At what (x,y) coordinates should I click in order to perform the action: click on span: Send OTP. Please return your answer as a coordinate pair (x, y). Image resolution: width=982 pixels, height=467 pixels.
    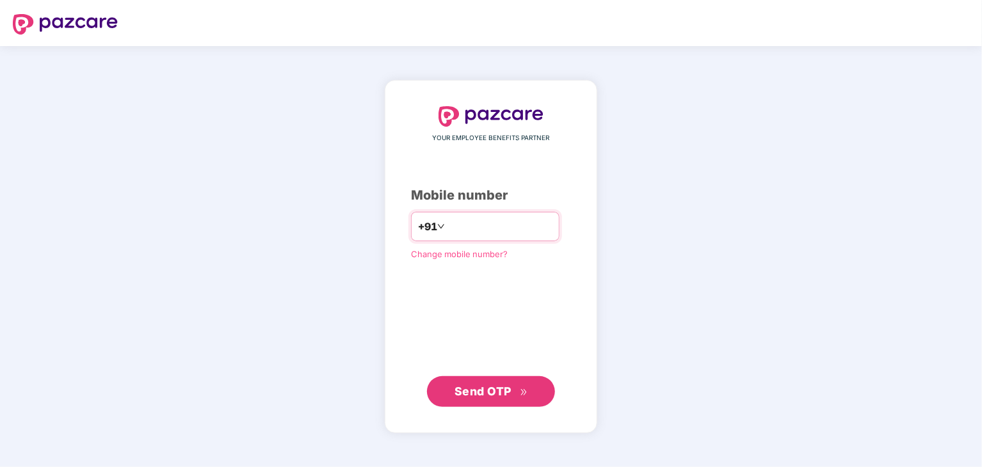
    Looking at the image, I should click on (483, 391).